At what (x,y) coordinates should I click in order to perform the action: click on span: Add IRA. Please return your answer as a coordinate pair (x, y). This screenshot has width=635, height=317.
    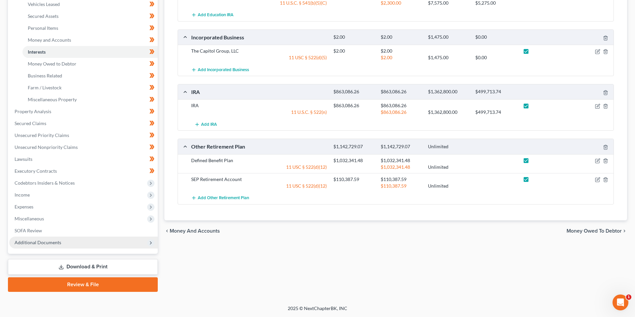
    Looking at the image, I should click on (209, 124).